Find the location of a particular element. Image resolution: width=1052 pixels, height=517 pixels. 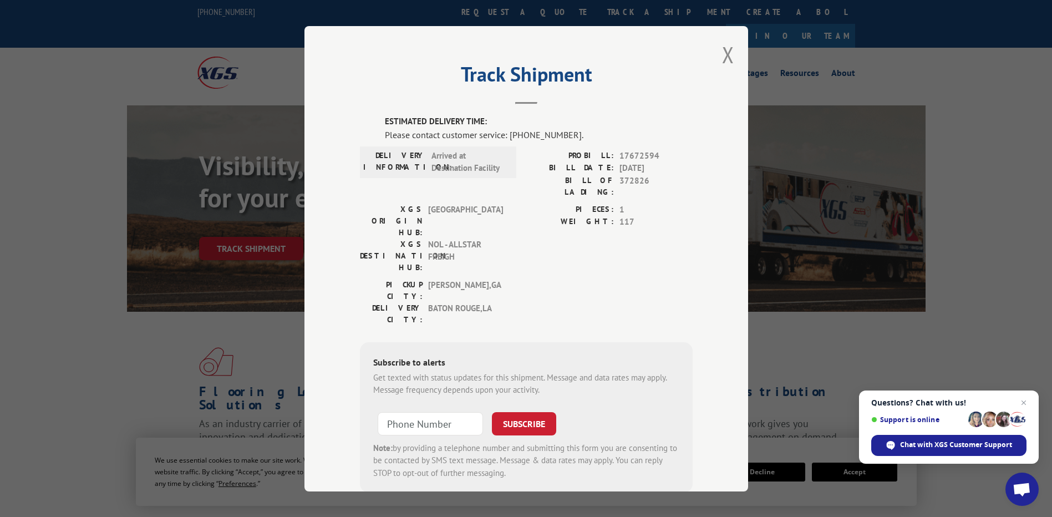

label: WEIGHT: is located at coordinates (570, 222).